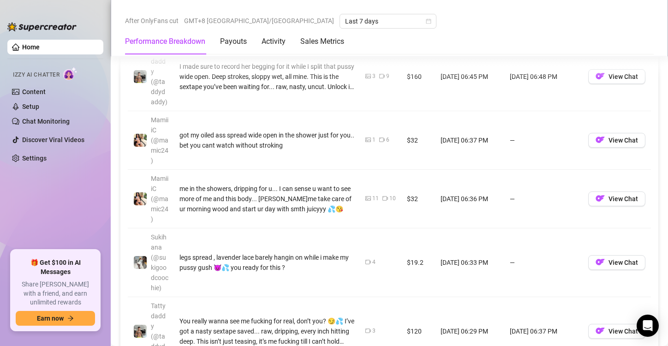 This screenshot has height=346, width=668. I want to click on td: $19.2, so click(418, 262).